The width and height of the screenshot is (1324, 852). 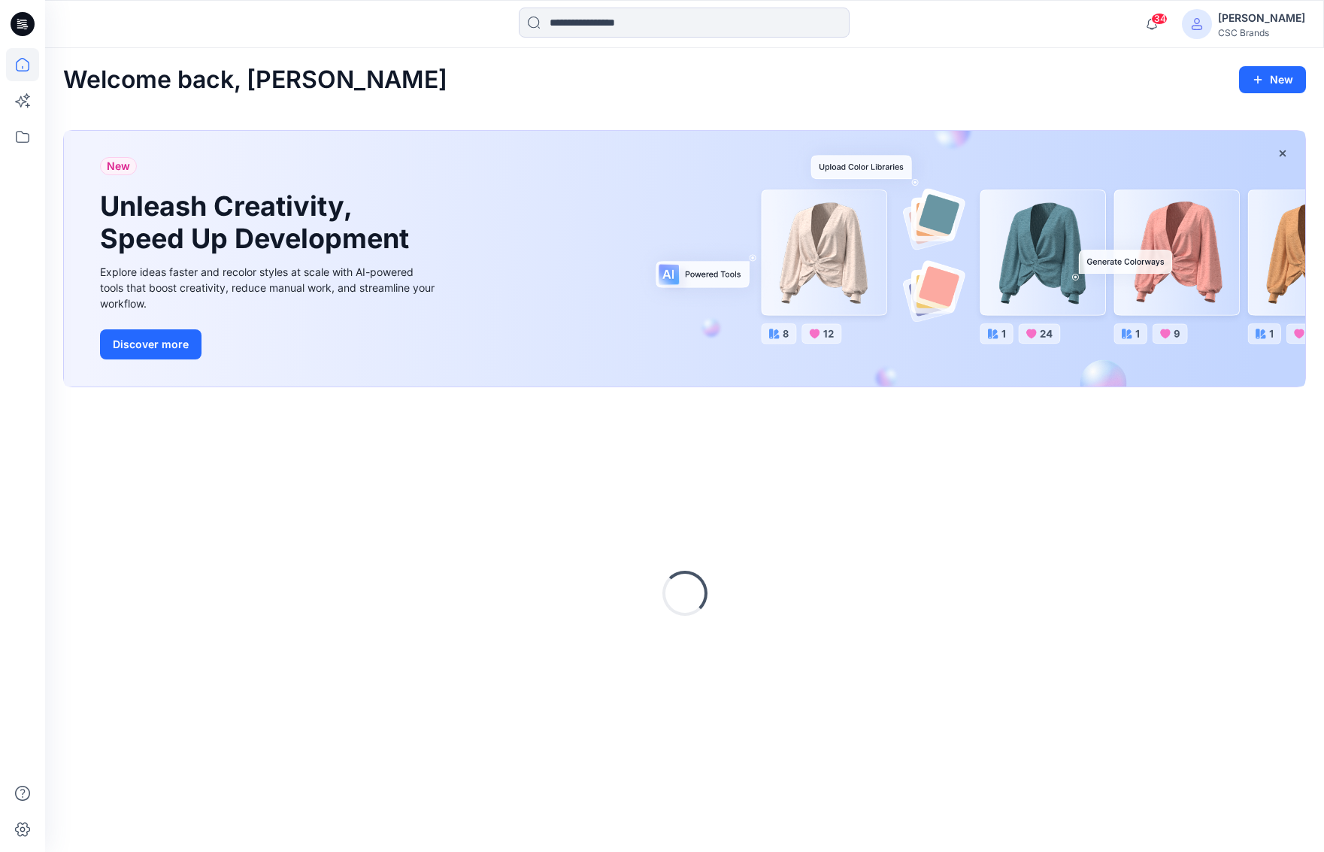 I want to click on span: New, so click(x=118, y=166).